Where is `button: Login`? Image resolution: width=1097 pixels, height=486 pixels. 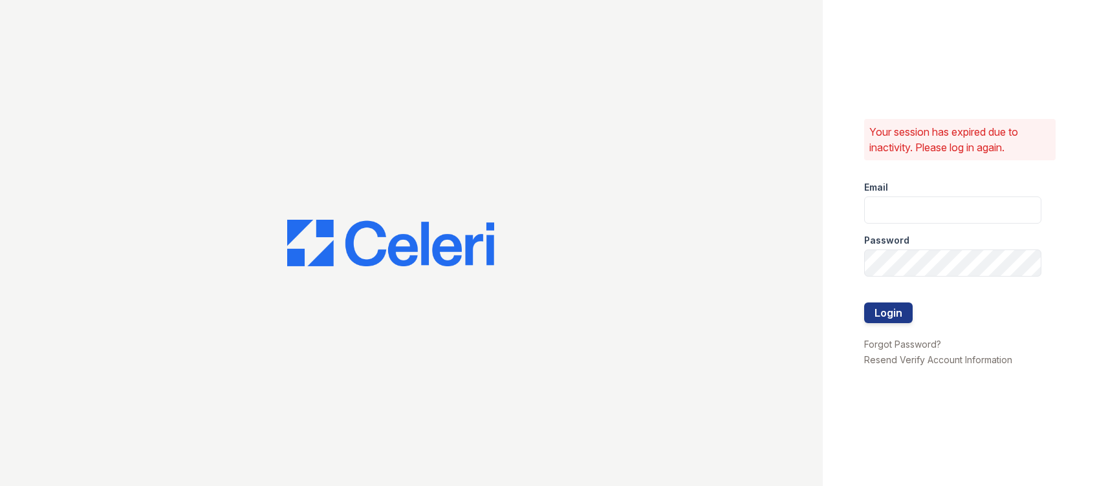 button: Login is located at coordinates (888, 313).